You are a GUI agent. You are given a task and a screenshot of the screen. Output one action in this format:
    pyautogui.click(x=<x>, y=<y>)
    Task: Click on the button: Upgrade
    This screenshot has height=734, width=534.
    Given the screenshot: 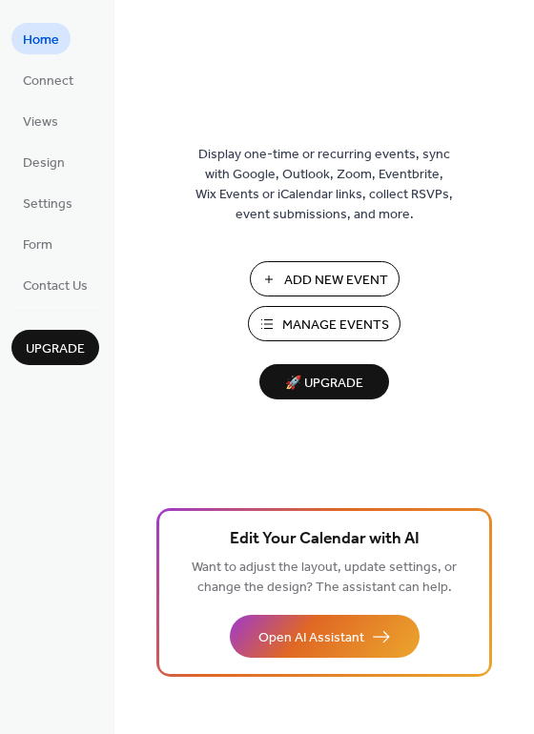 What is the action you would take?
    pyautogui.click(x=55, y=347)
    